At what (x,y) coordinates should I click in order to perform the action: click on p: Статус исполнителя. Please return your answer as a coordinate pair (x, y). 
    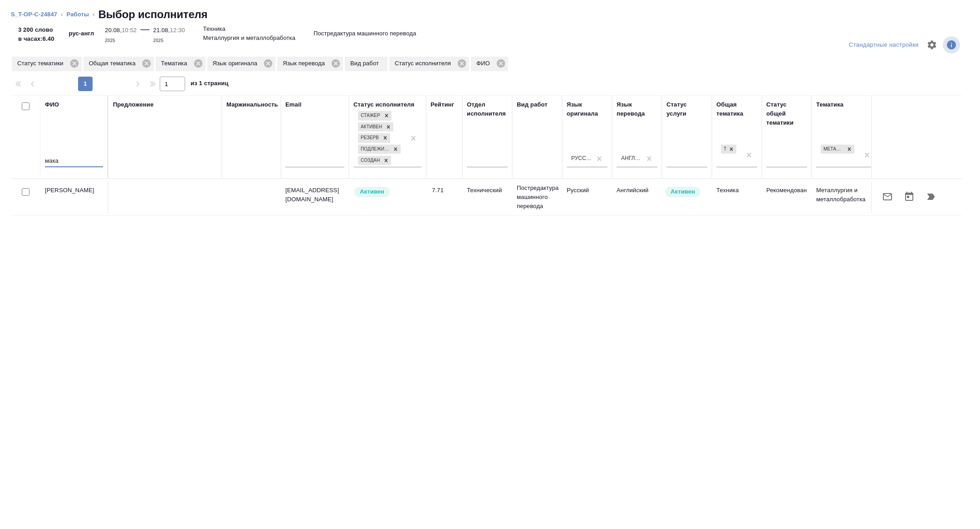
    Looking at the image, I should click on (424, 64).